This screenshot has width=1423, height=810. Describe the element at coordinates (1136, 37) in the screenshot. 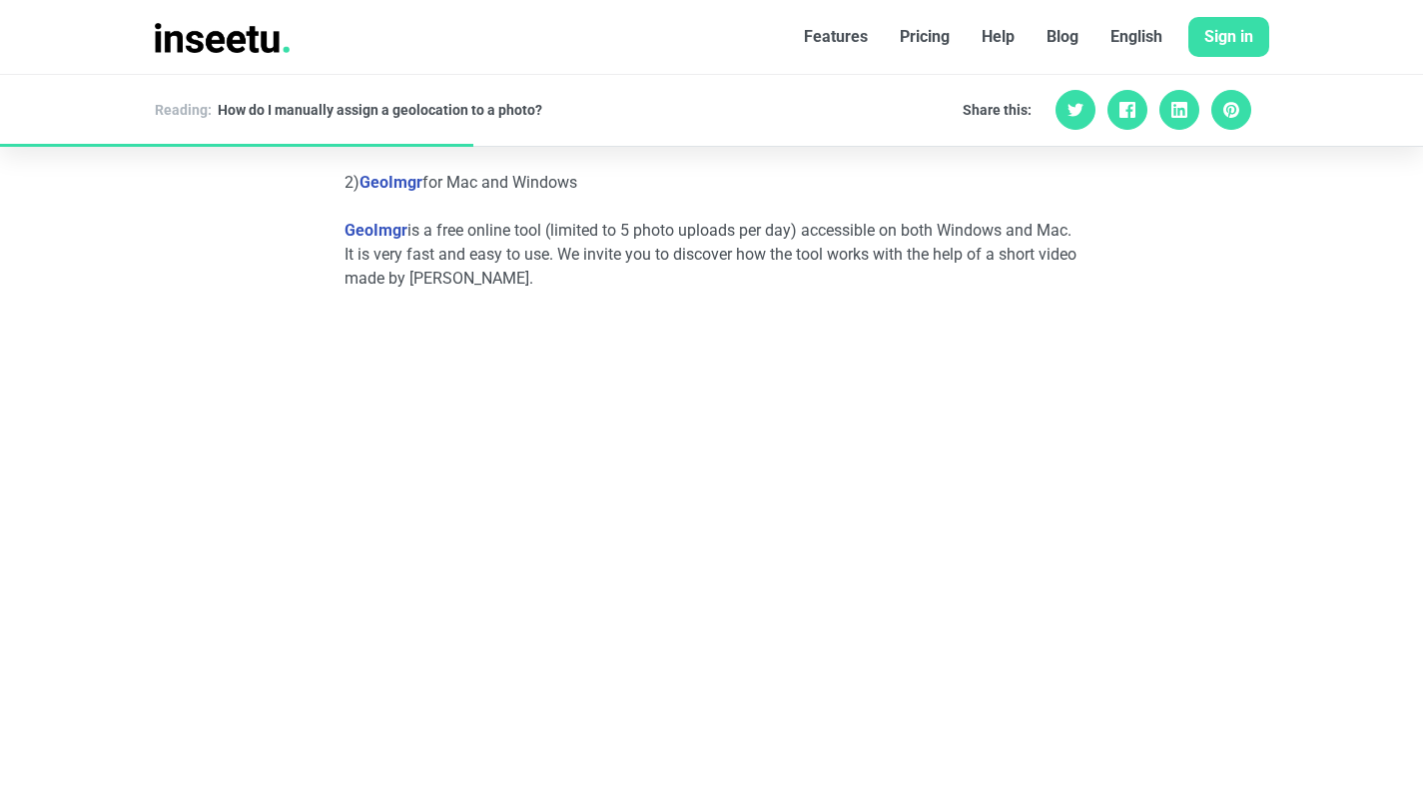

I see `a: English` at that location.